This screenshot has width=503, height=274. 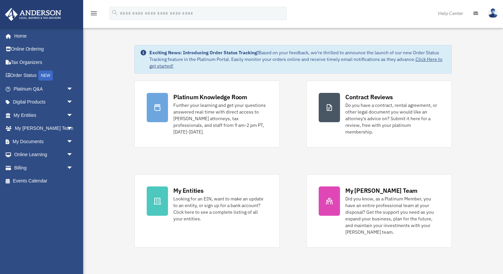 I want to click on a: Billingarrow_drop_down, so click(x=44, y=168).